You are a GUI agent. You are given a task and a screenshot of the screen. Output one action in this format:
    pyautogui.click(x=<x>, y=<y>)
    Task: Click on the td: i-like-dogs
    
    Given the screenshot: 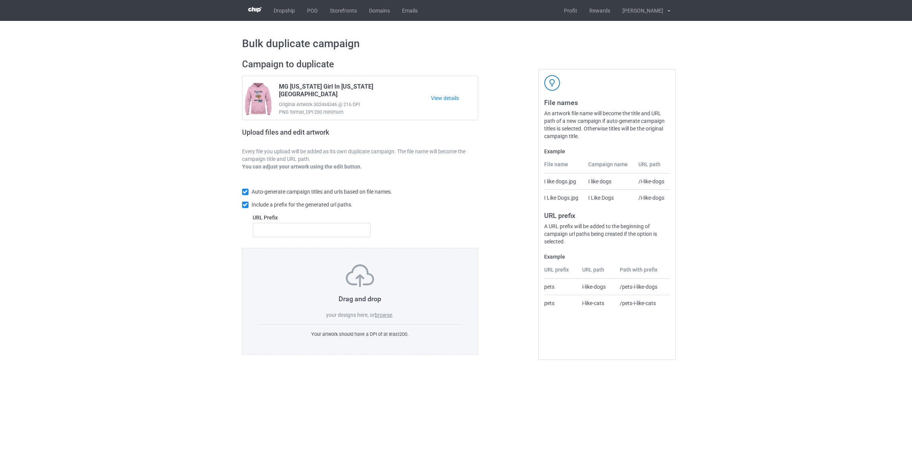 What is the action you would take?
    pyautogui.click(x=597, y=287)
    